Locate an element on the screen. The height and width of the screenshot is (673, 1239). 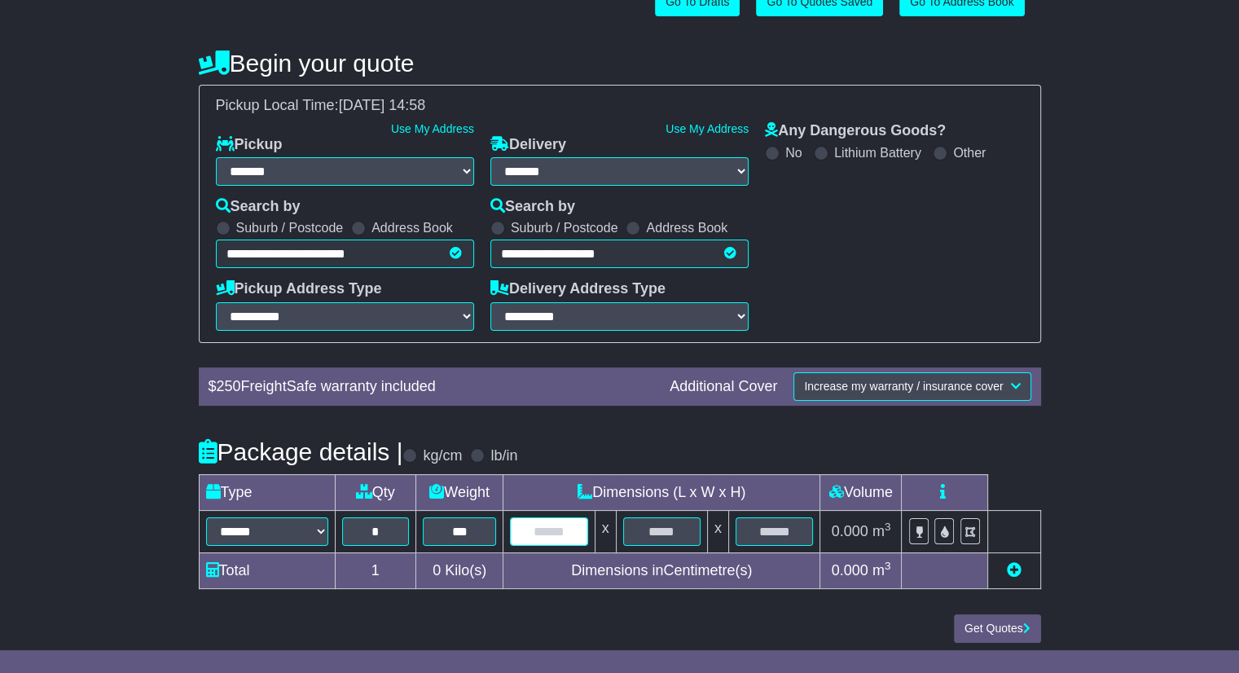
span: 250 is located at coordinates (229, 386).